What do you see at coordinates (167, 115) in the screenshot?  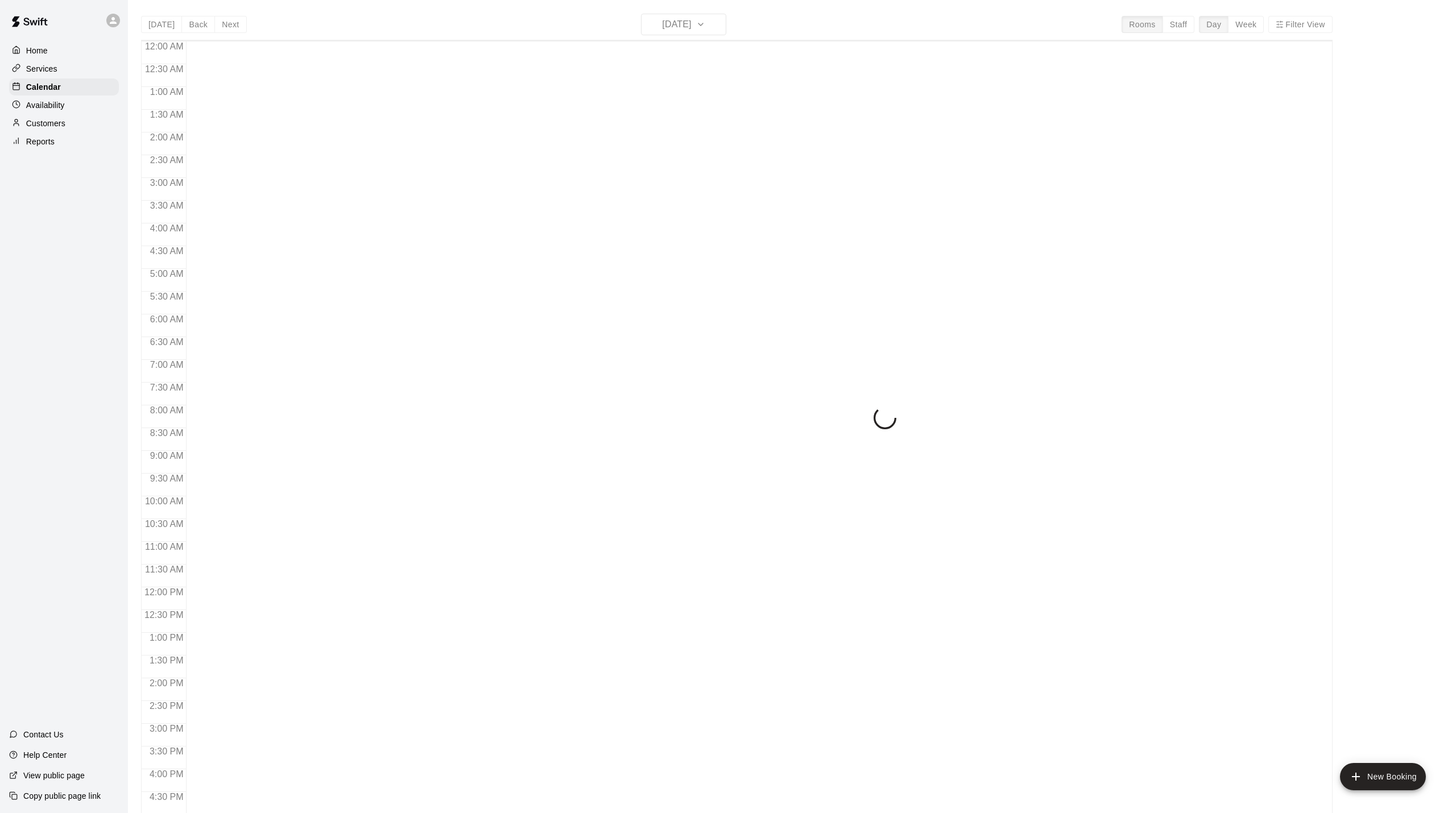 I see `span: 1:30 AM` at bounding box center [167, 115].